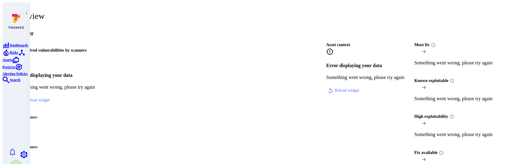 This screenshot has width=508, height=164. What do you see at coordinates (422, 45) in the screenshot?
I see `span: Must fix` at bounding box center [422, 45].